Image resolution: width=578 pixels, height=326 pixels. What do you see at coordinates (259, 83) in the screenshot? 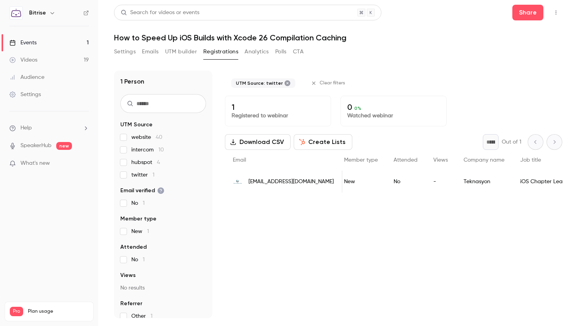
I see `span: UTM Source: twitter` at bounding box center [259, 83].